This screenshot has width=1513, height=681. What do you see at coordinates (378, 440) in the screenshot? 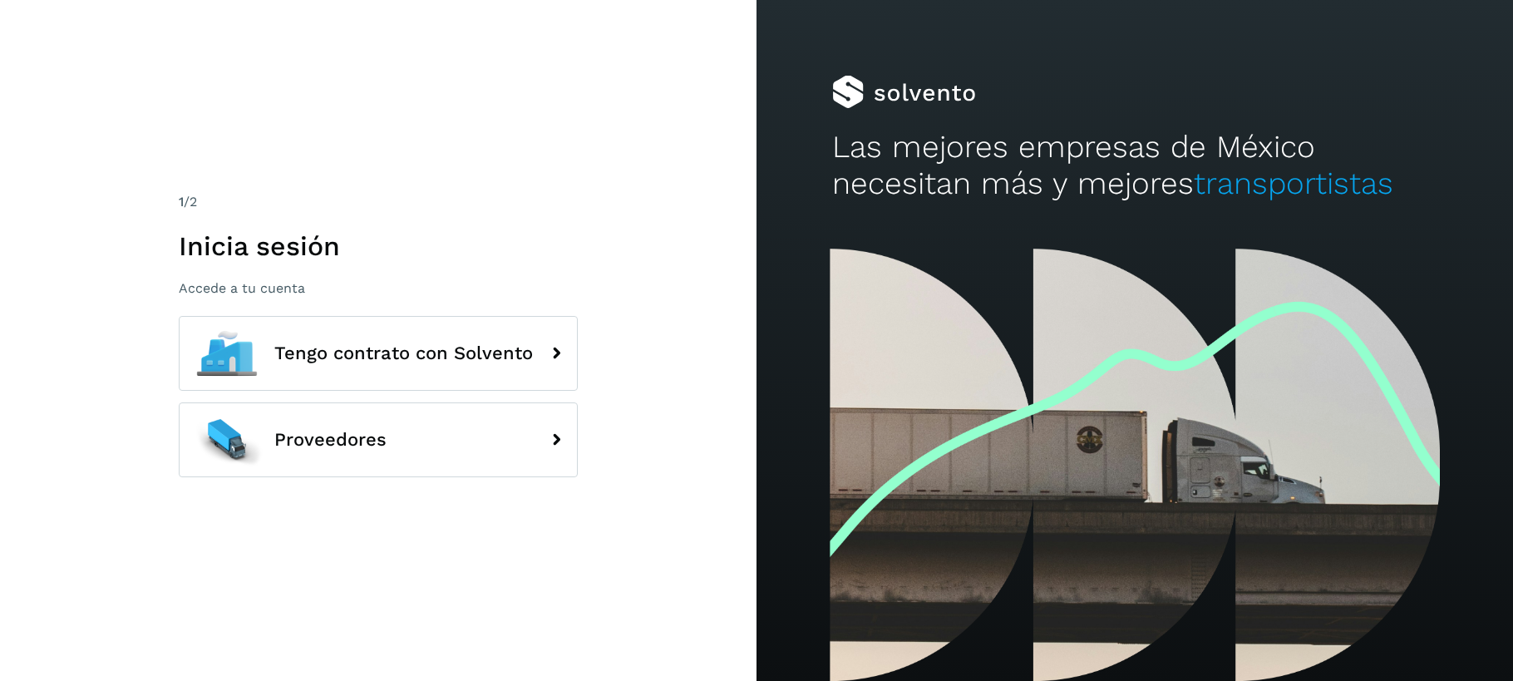
I see `button: Proveedores` at bounding box center [378, 440].